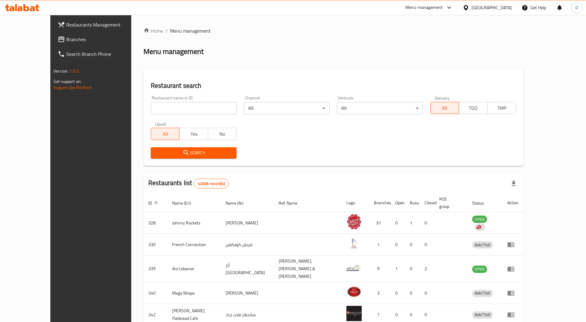 This screenshot has width=586, height=322. I want to click on th: Logo, so click(355, 203).